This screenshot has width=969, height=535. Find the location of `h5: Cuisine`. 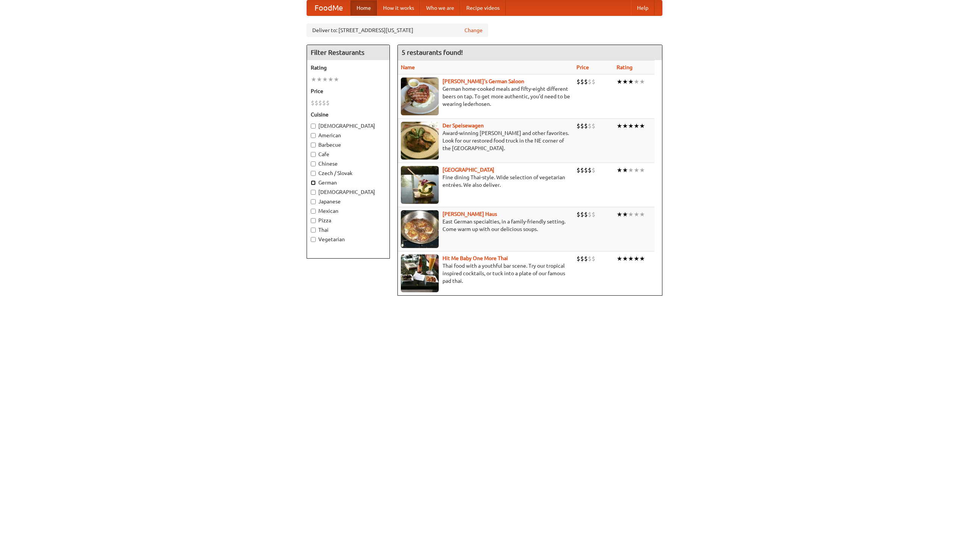

h5: Cuisine is located at coordinates (348, 115).